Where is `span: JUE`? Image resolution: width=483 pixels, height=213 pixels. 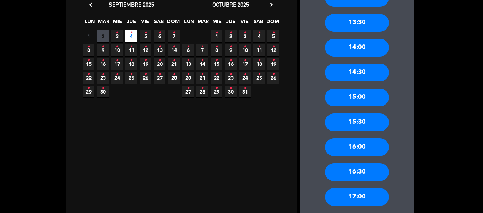 span: JUE is located at coordinates (131, 23).